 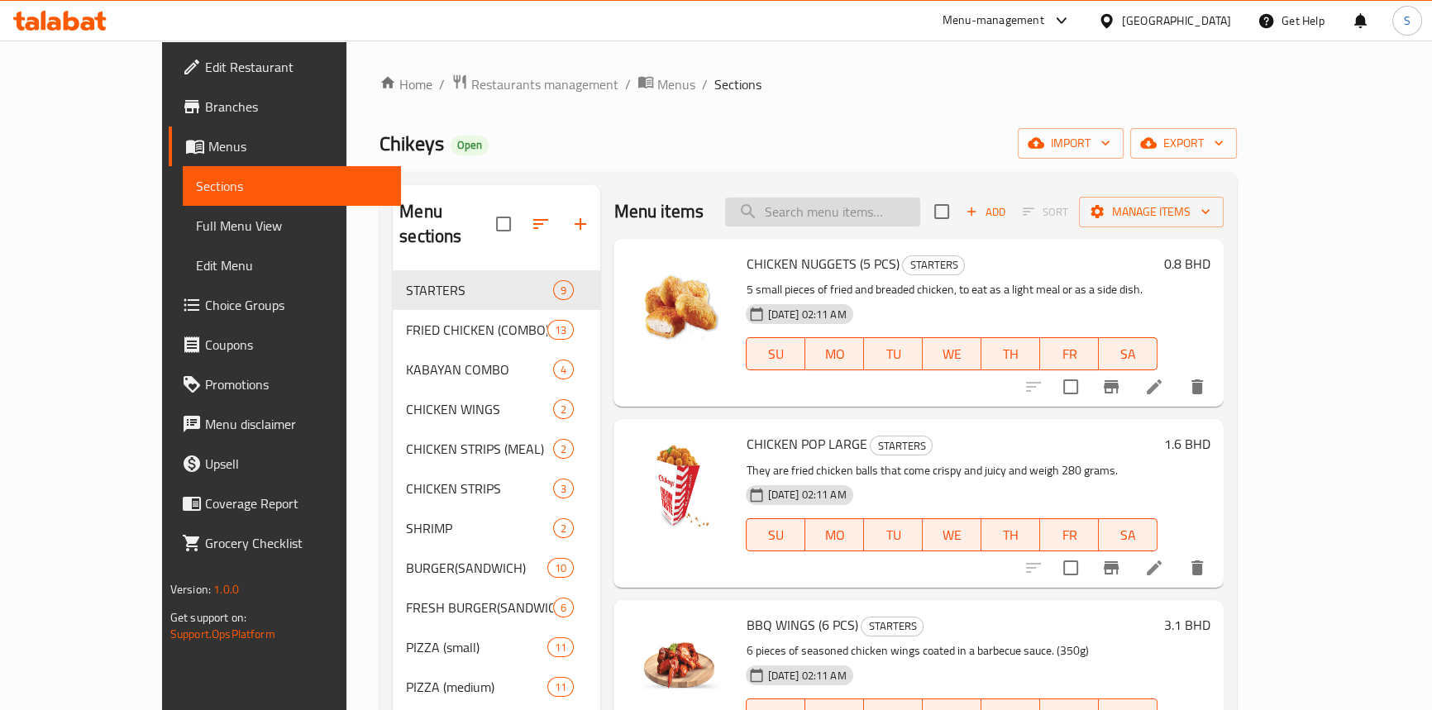 What do you see at coordinates (296, 543) in the screenshot?
I see `span: Grocery Checklist` at bounding box center [296, 543].